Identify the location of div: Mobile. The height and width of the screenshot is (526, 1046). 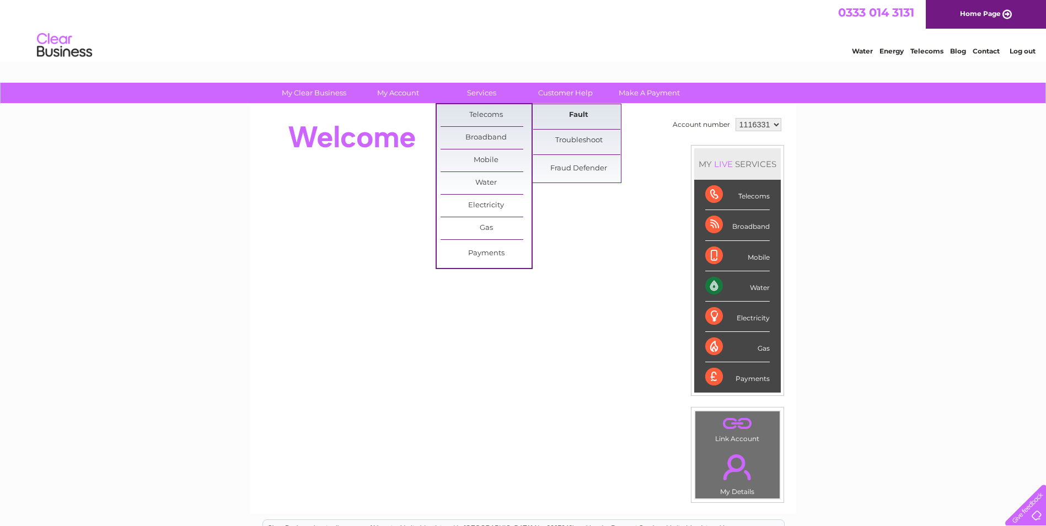
(737, 256).